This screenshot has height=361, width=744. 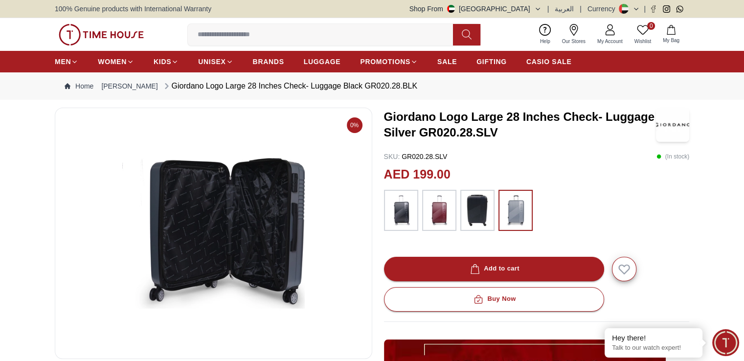 I want to click on a: LUGGAGE, so click(x=322, y=62).